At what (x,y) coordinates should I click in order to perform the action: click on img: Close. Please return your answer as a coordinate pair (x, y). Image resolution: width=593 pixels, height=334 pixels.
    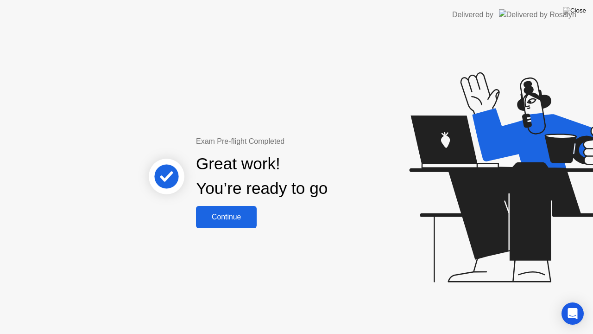
    Looking at the image, I should click on (575, 11).